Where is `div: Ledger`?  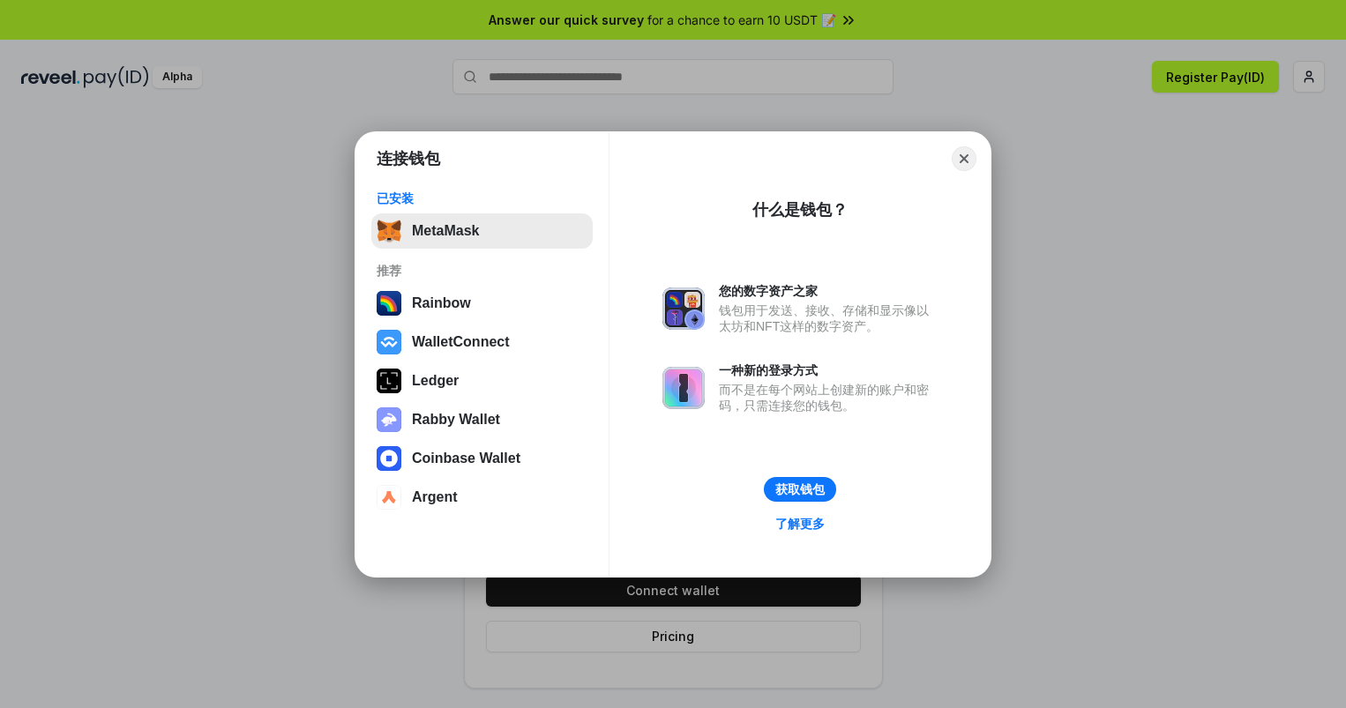
div: Ledger is located at coordinates (435, 381).